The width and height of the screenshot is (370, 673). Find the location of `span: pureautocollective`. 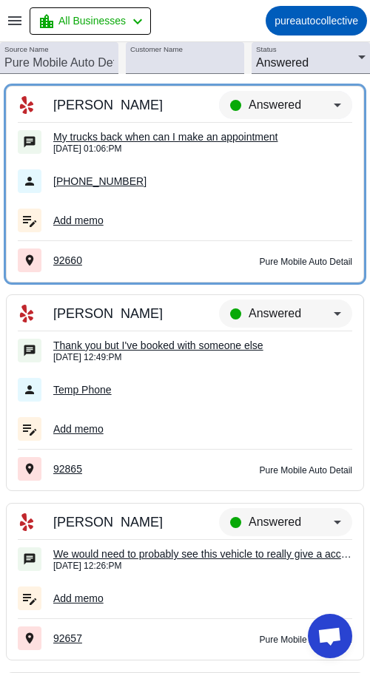

span: pureautocollective is located at coordinates (316, 21).